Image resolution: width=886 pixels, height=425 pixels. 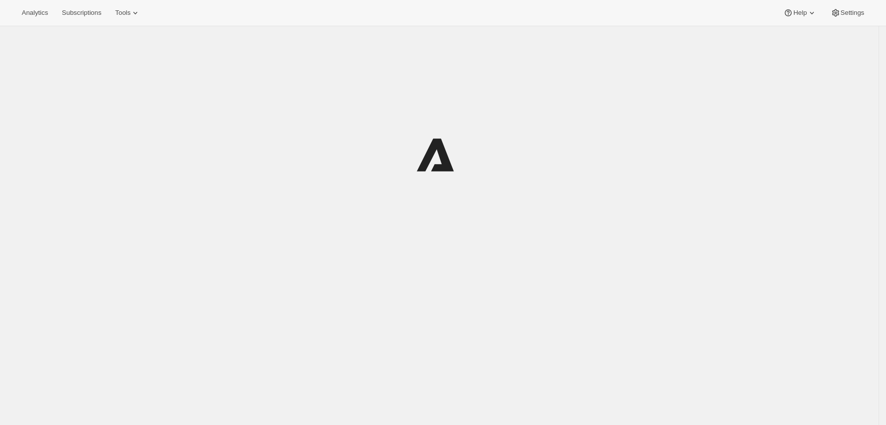 What do you see at coordinates (82, 13) in the screenshot?
I see `span: Subscriptions` at bounding box center [82, 13].